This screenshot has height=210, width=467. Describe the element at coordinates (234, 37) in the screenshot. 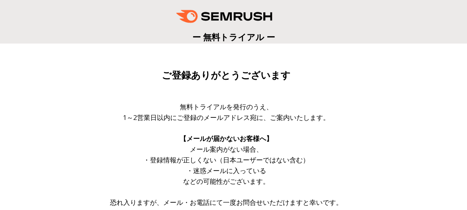

I see `span: ー 無料トライアル ー` at that location.